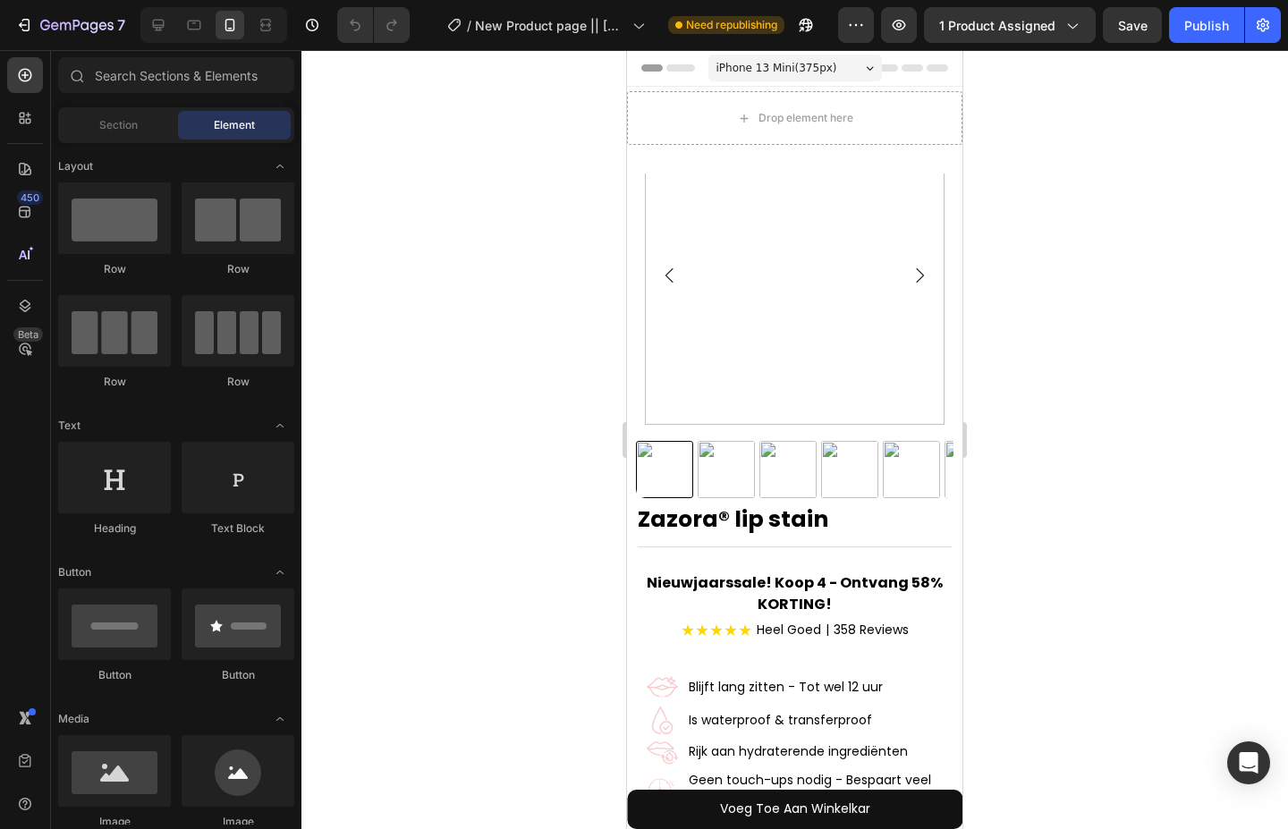 This screenshot has width=1288, height=829. Describe the element at coordinates (167, 544) in the screenshot. I see `h2: Nieuwjaarssale! Koop 4 - Ontvang 58% KORTING!` at that location.